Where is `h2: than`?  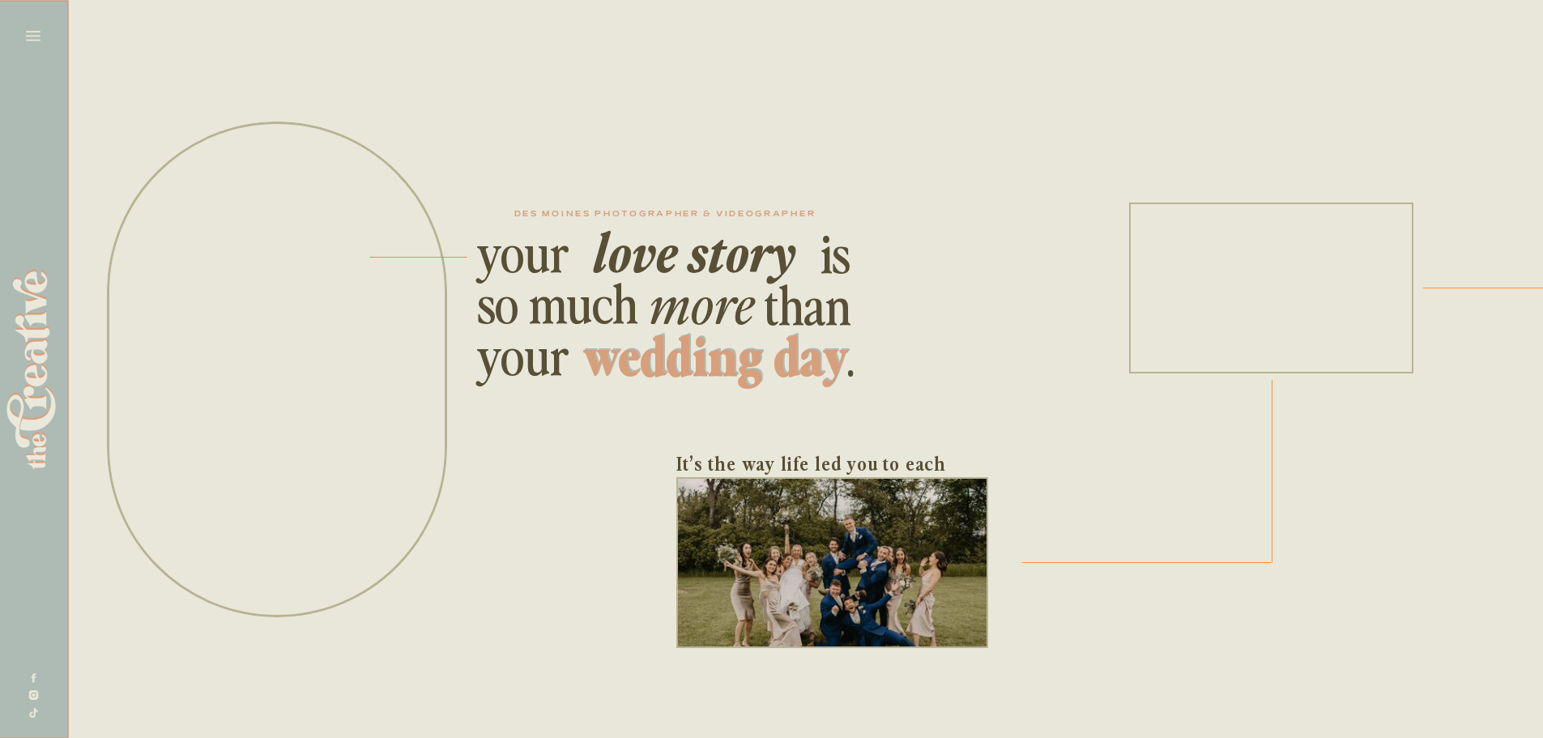 h2: than is located at coordinates (807, 303).